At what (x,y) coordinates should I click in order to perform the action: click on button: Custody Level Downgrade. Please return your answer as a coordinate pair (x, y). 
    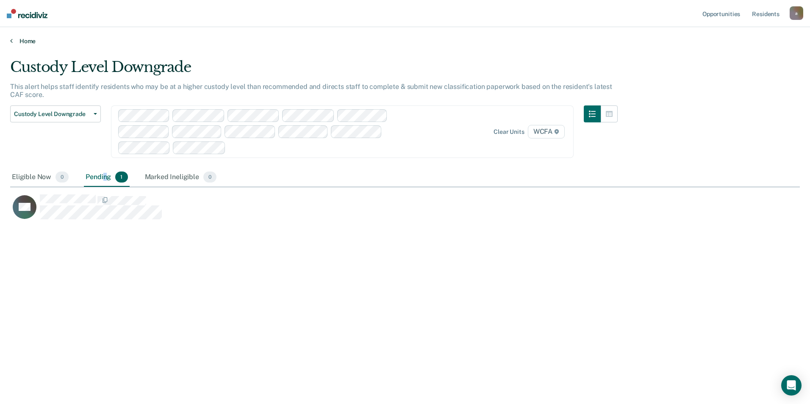
    Looking at the image, I should click on (55, 114).